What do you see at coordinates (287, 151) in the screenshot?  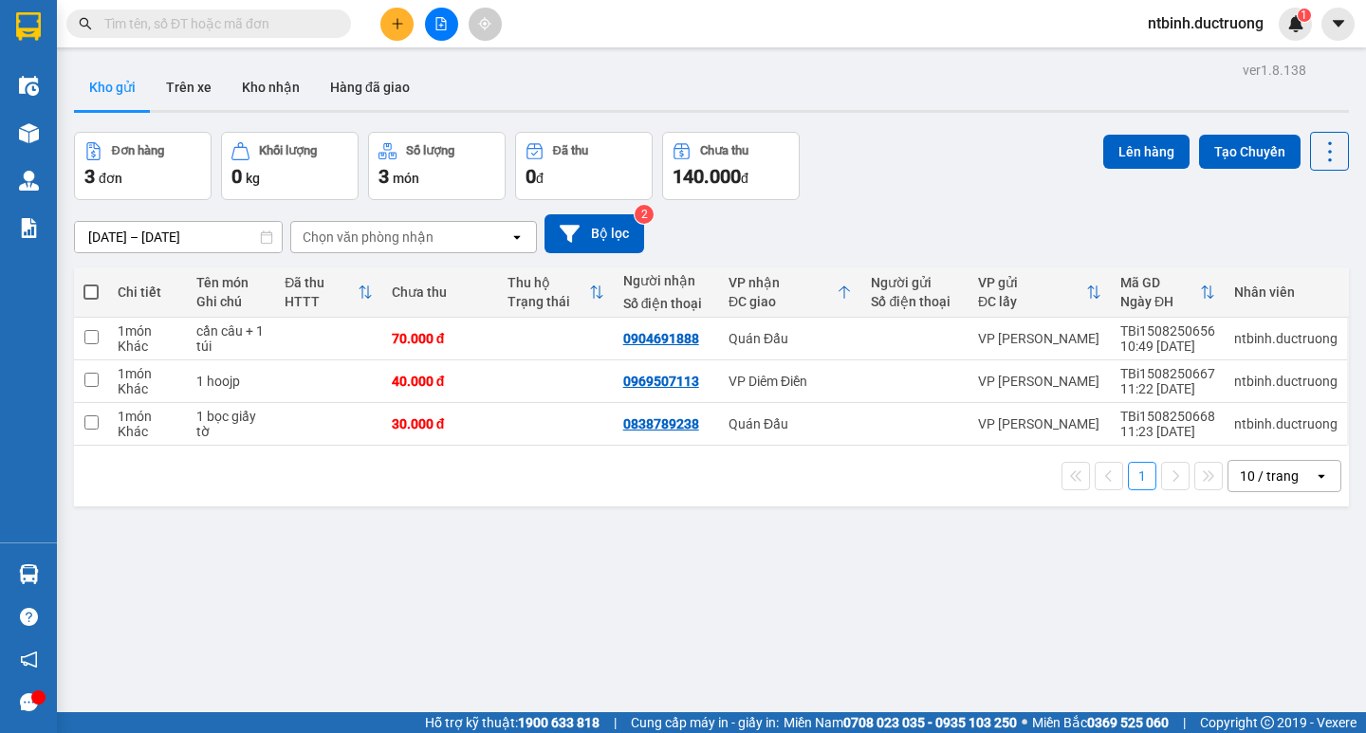 I see `div: Khối lượng` at bounding box center [287, 151].